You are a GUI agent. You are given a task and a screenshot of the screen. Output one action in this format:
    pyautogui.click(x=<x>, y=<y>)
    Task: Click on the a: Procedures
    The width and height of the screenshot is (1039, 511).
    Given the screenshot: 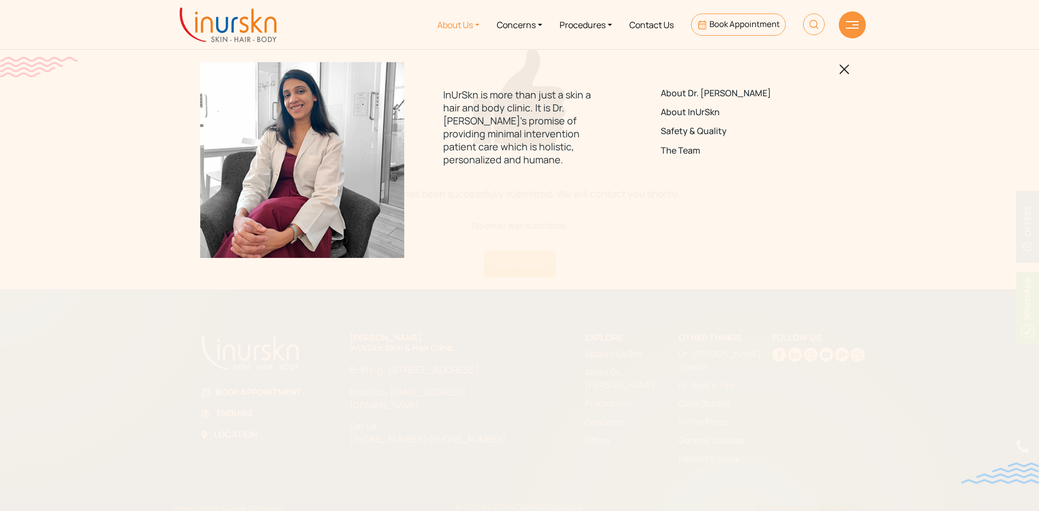 What is the action you would take?
    pyautogui.click(x=585, y=24)
    